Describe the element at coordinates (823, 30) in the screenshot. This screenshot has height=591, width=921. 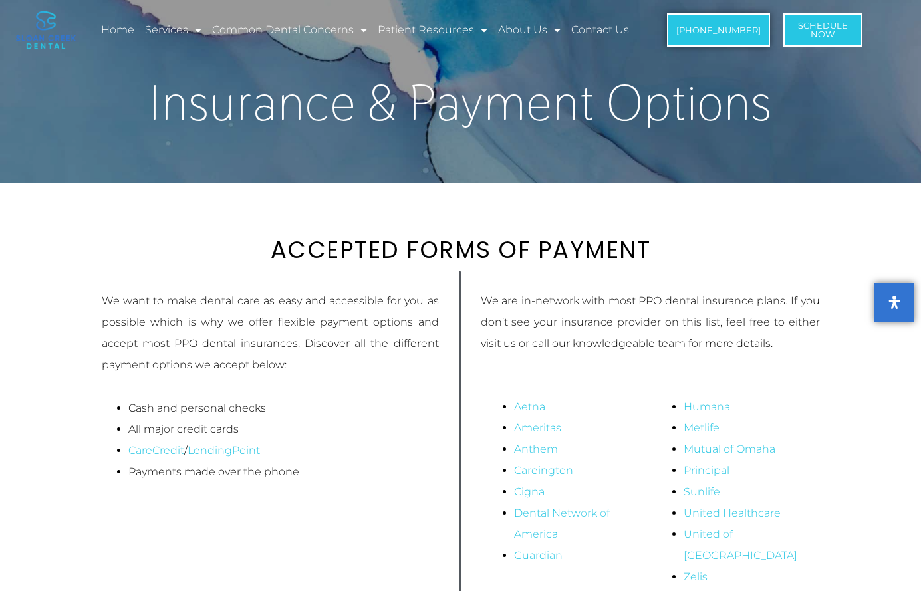
I see `a: ScheduleNow` at that location.